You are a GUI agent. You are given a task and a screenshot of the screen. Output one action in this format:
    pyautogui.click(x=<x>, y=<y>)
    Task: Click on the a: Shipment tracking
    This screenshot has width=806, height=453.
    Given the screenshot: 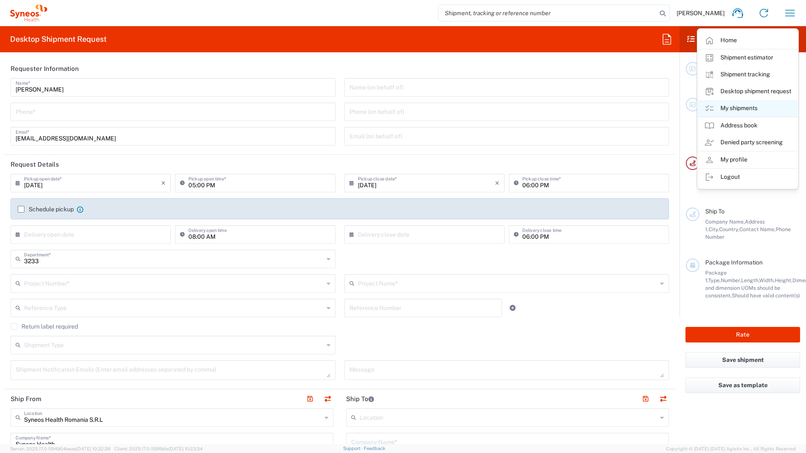 What is the action you would take?
    pyautogui.click(x=748, y=75)
    